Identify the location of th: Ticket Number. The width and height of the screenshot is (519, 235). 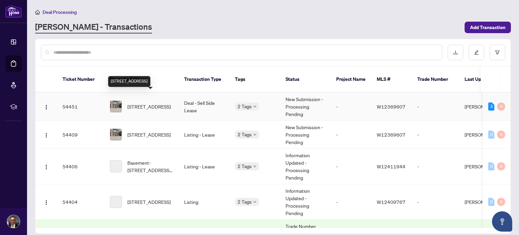
(81, 79).